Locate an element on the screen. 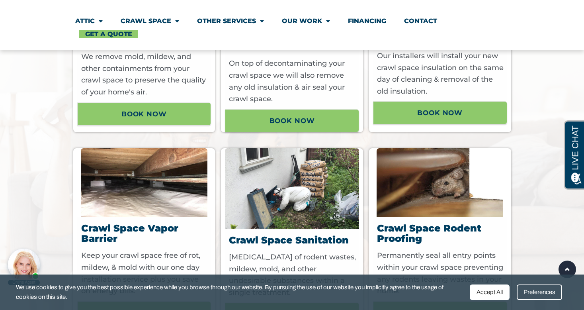  a: Crawl Space is located at coordinates (150, 21).